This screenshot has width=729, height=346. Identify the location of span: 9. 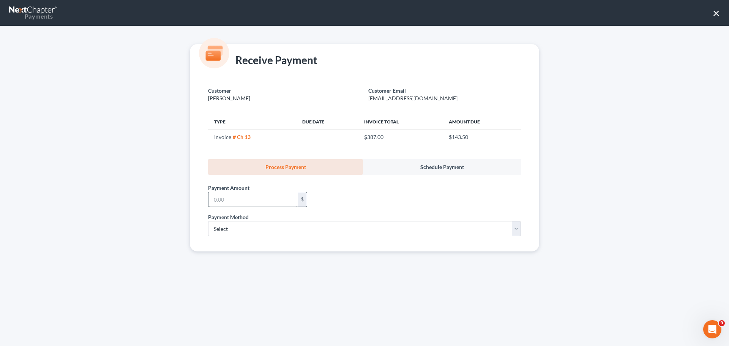
(722, 323).